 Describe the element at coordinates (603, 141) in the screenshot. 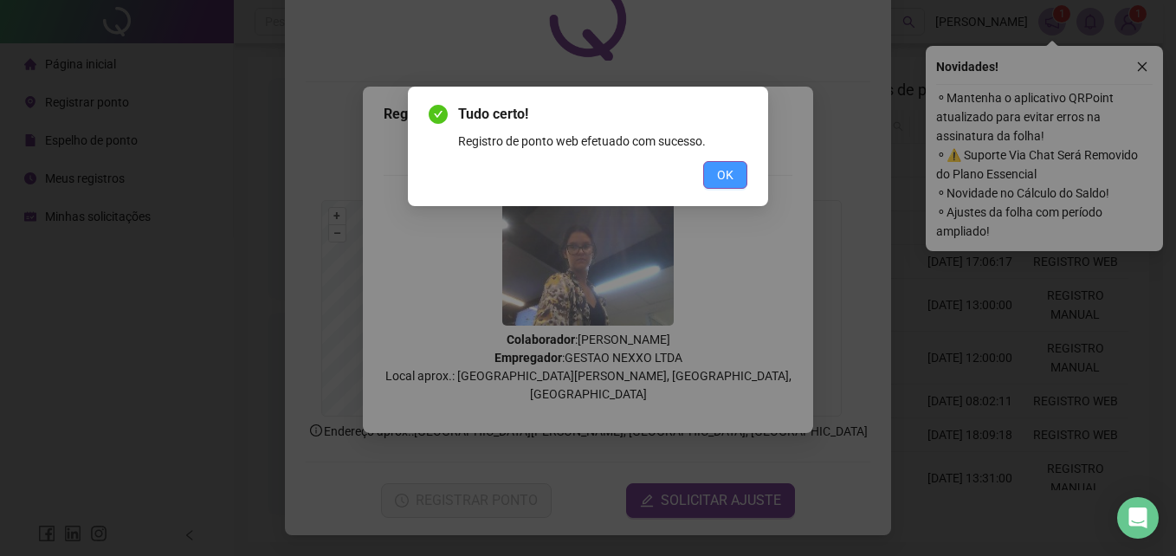

I see `div: Registro de ponto web efetuado com sucesso.` at that location.